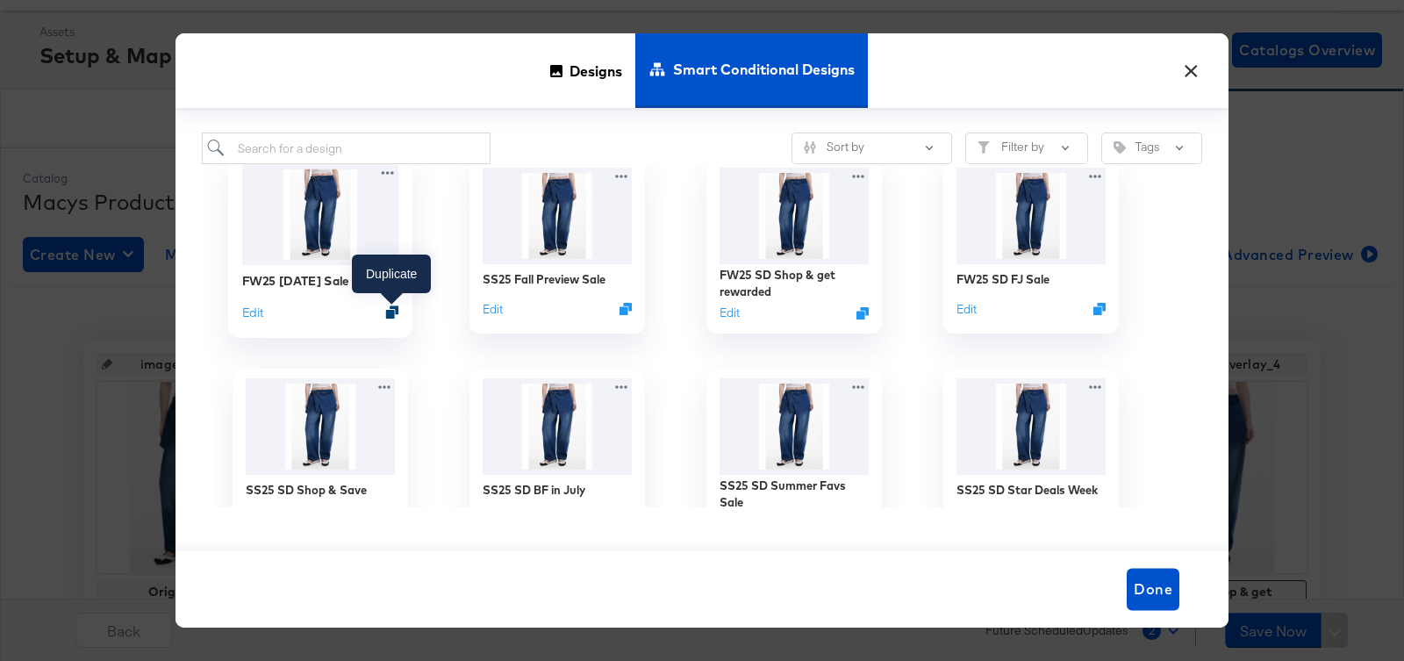 The width and height of the screenshot is (1404, 661). Describe the element at coordinates (346, 148) in the screenshot. I see `input: Search for a design` at that location.